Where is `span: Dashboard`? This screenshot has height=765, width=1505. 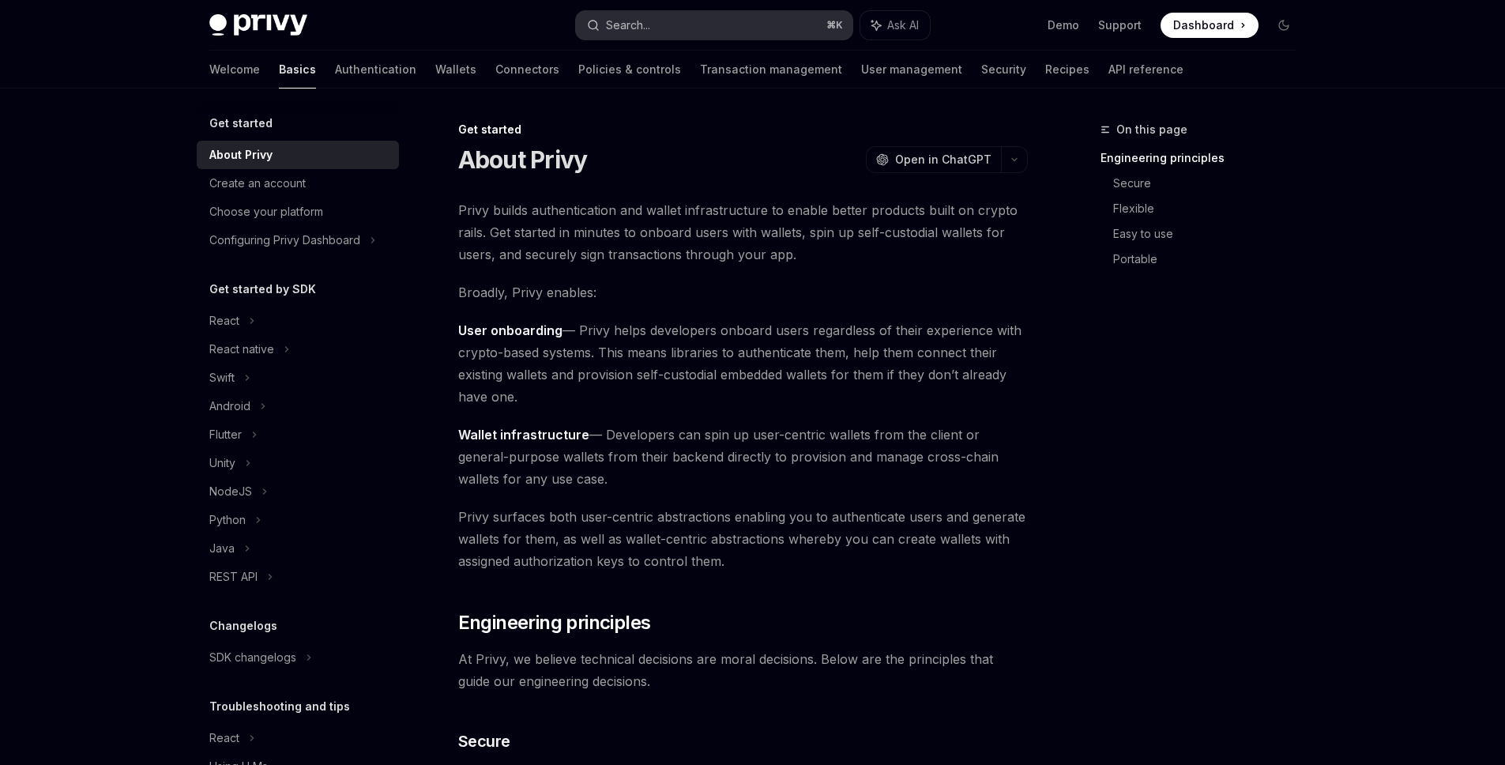
span: Dashboard is located at coordinates (1204, 25).